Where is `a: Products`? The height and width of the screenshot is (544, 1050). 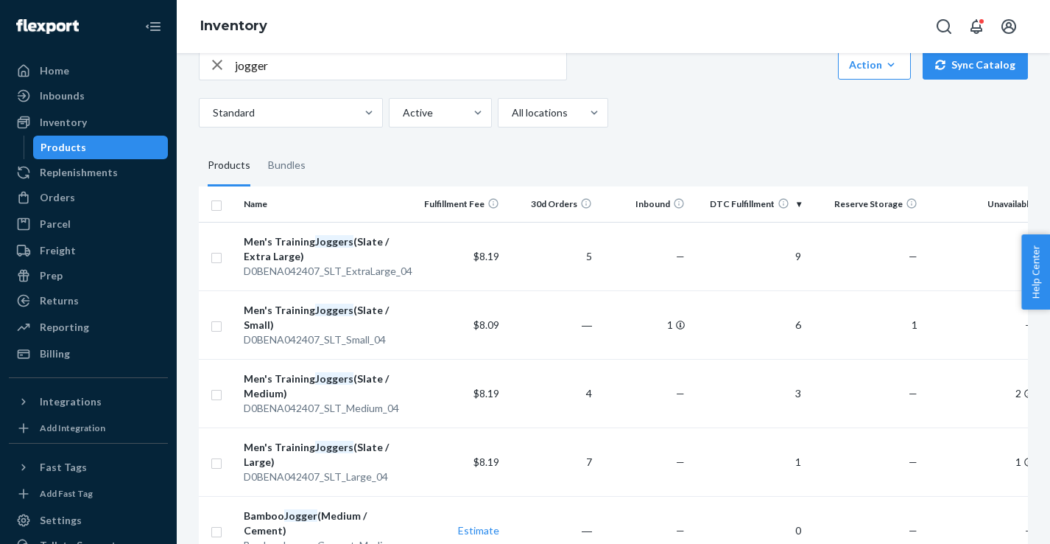 a: Products is located at coordinates (101, 147).